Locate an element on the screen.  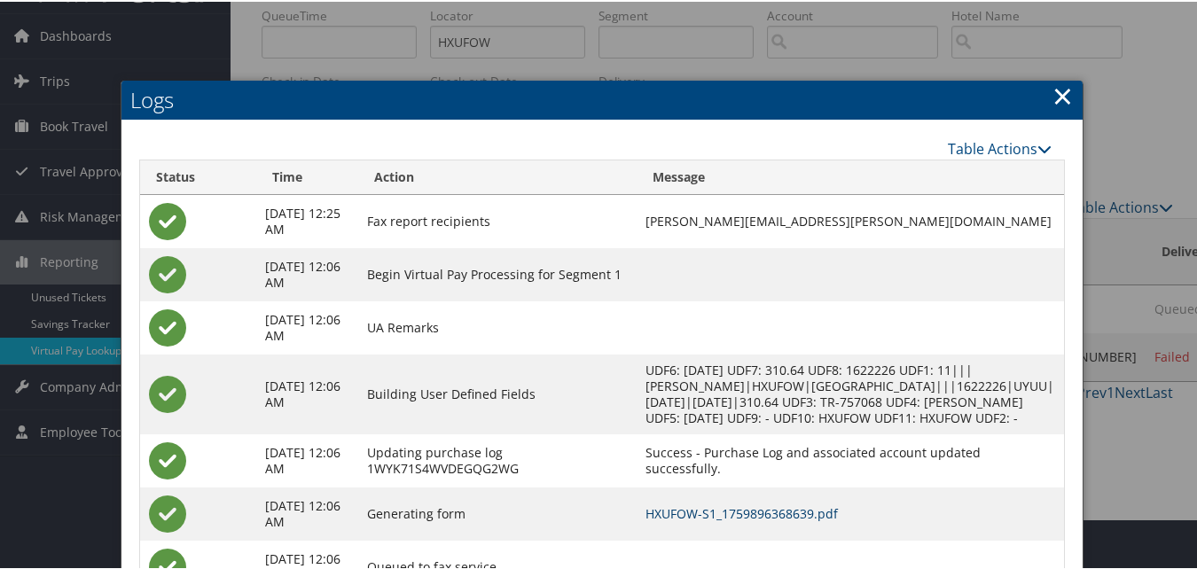
h2: Logs is located at coordinates (602, 98).